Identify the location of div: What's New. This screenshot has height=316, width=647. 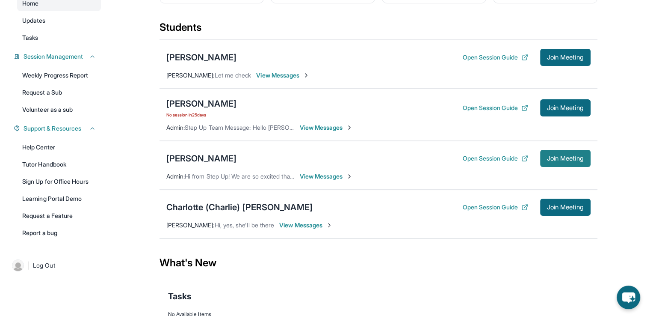
(379, 263).